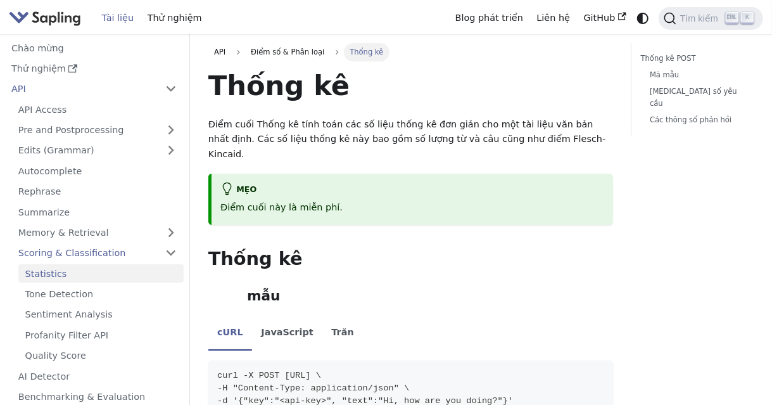  What do you see at coordinates (690, 120) in the screenshot?
I see `font: Các thông số phản hồi` at bounding box center [690, 120].